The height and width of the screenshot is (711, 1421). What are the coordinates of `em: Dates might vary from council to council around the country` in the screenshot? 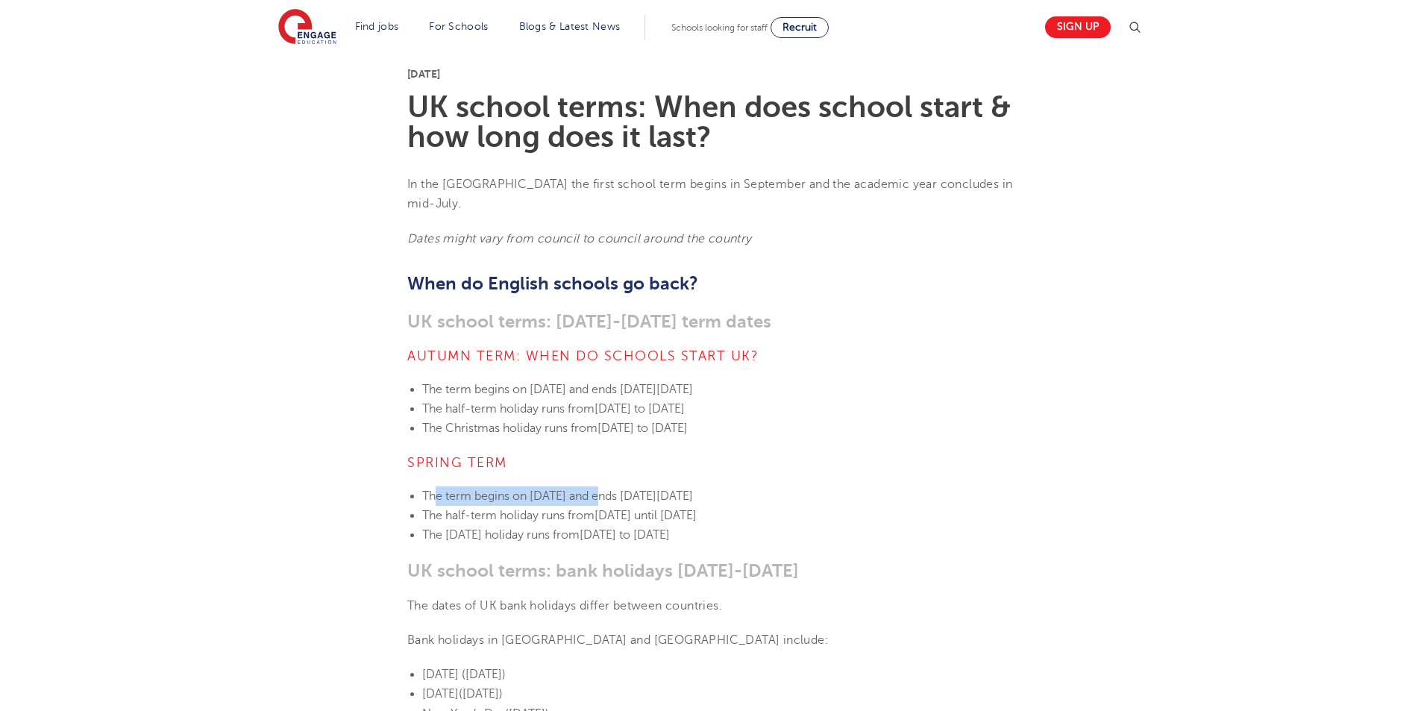 It's located at (580, 239).